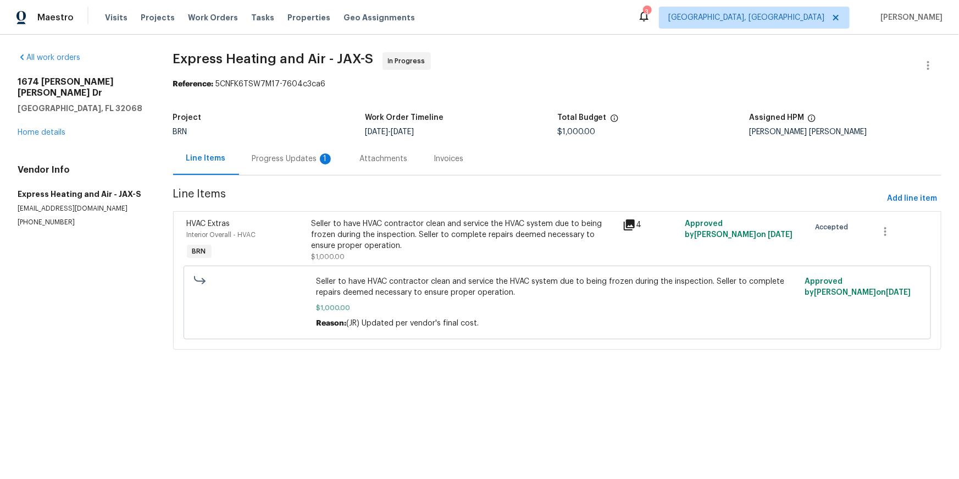 Image resolution: width=959 pixels, height=479 pixels. Describe the element at coordinates (273, 59) in the screenshot. I see `span: Express Heating and Air - JAX-S` at that location.